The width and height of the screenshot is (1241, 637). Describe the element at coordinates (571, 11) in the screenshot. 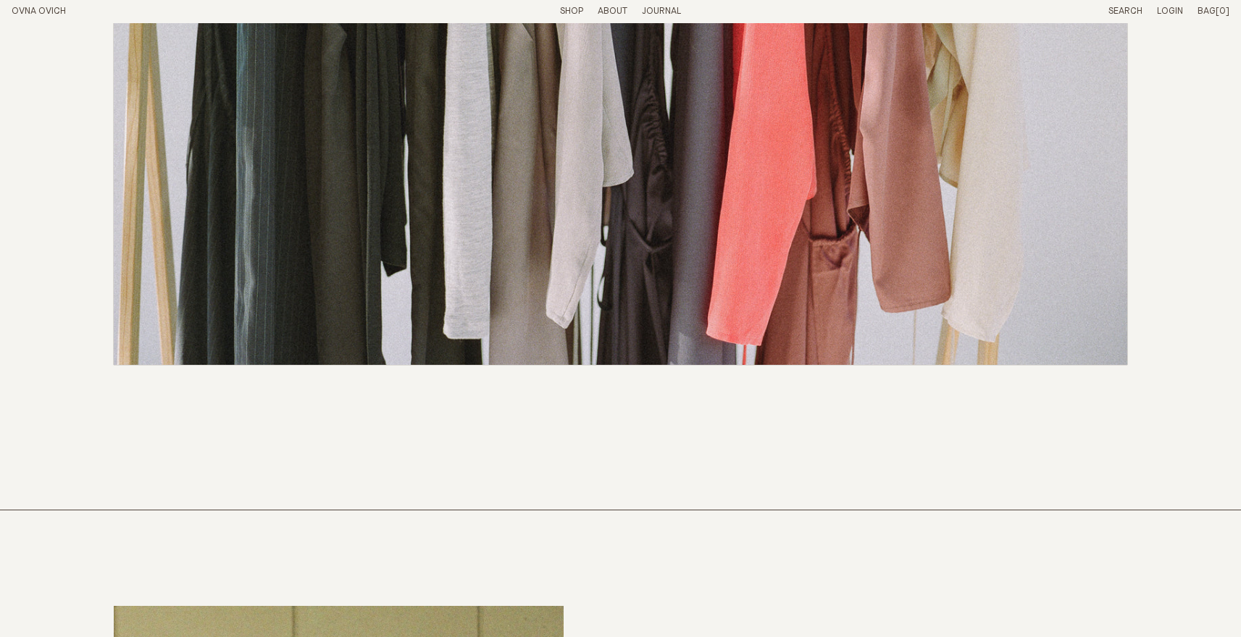

I see `a: Shop` at that location.